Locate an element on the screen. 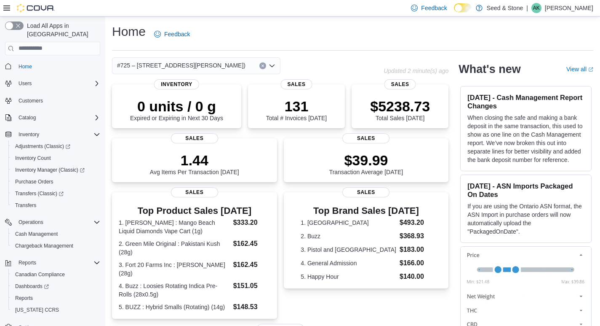 This screenshot has height=326, width=600. button: Inventory Count is located at coordinates (56, 158).